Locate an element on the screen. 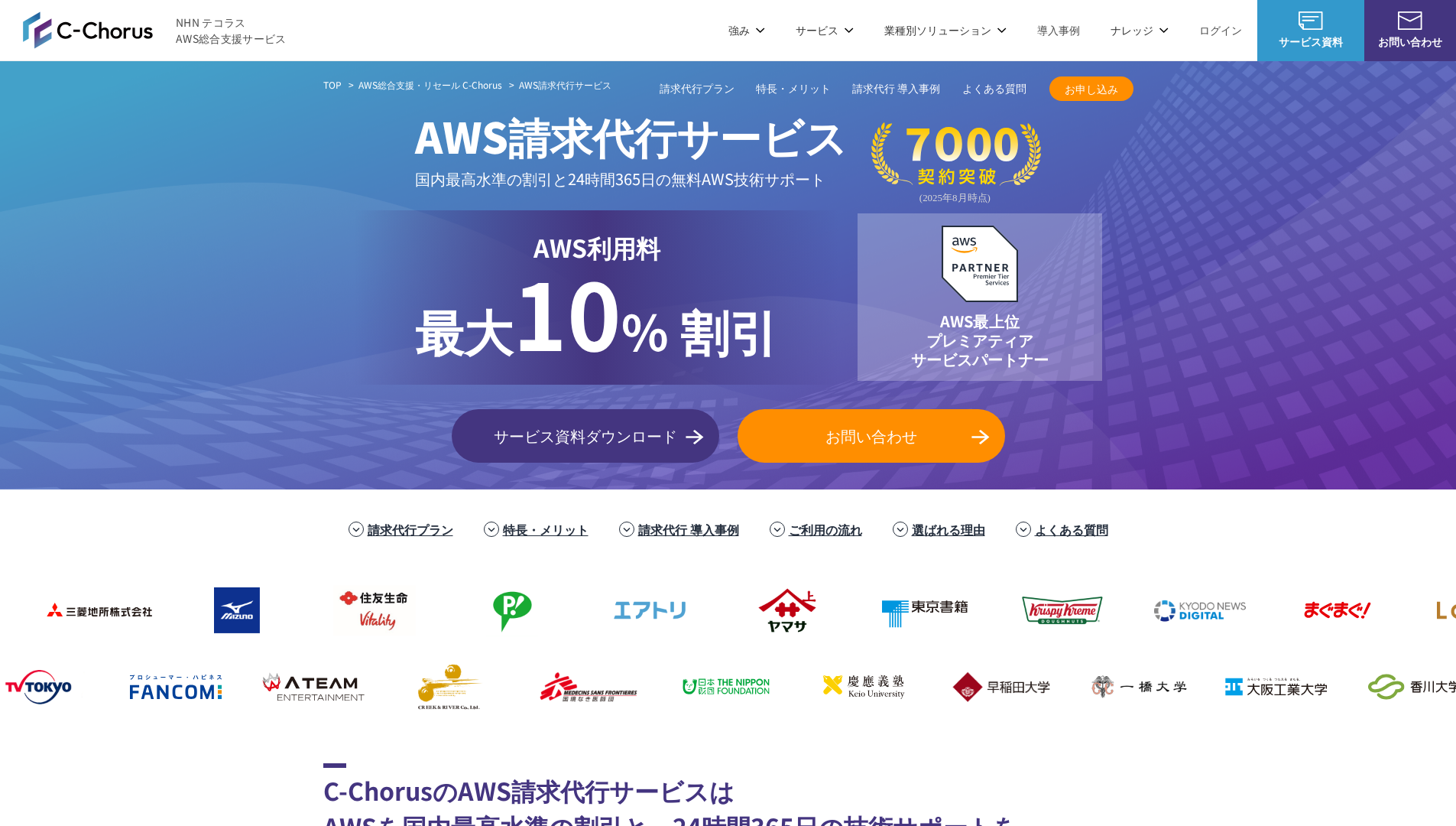 The height and width of the screenshot is (826, 1456). a: AWS総合支援・リセール C-Chorus is located at coordinates (431, 85).